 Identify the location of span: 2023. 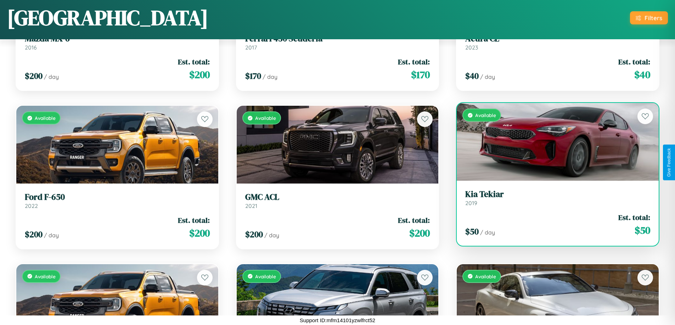
(471, 47).